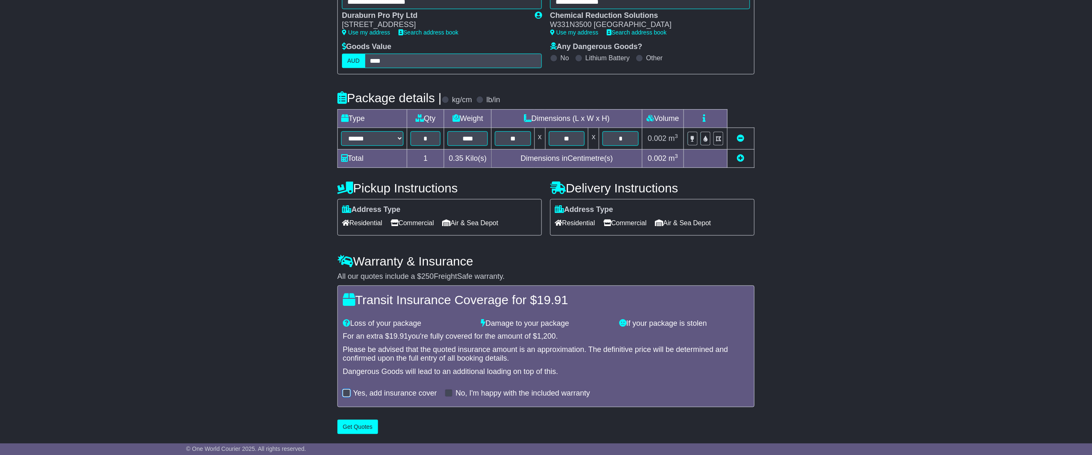 The image size is (1092, 455). What do you see at coordinates (434, 16) in the screenshot?
I see `div: Duraburn Pro Pty Ltd` at bounding box center [434, 16].